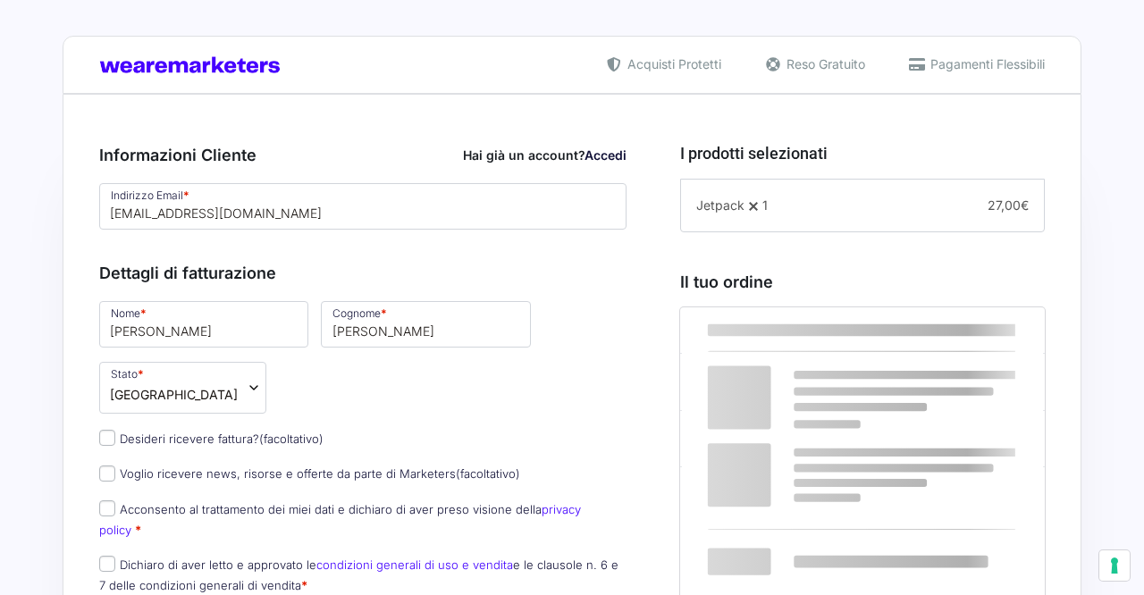 The width and height of the screenshot is (1144, 595). Describe the element at coordinates (363, 155) in the screenshot. I see `h3: Informazioni Cliente` at that location.